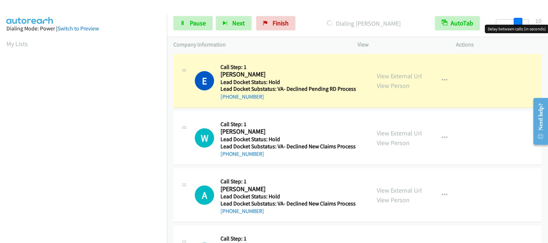 The width and height of the screenshot is (548, 243). What do you see at coordinates (259, 45) in the screenshot?
I see `p: Company Information` at bounding box center [259, 45].